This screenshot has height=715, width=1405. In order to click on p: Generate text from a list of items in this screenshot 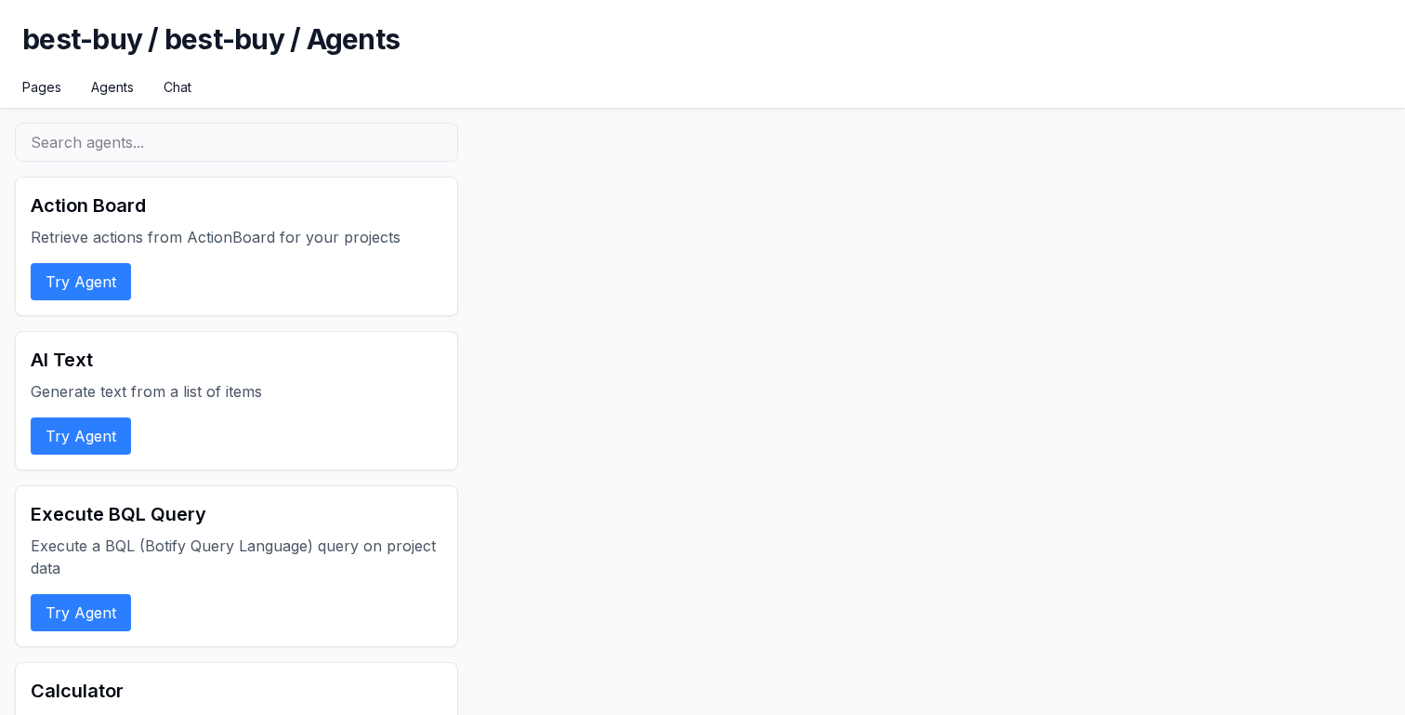, I will do `click(236, 391)`.